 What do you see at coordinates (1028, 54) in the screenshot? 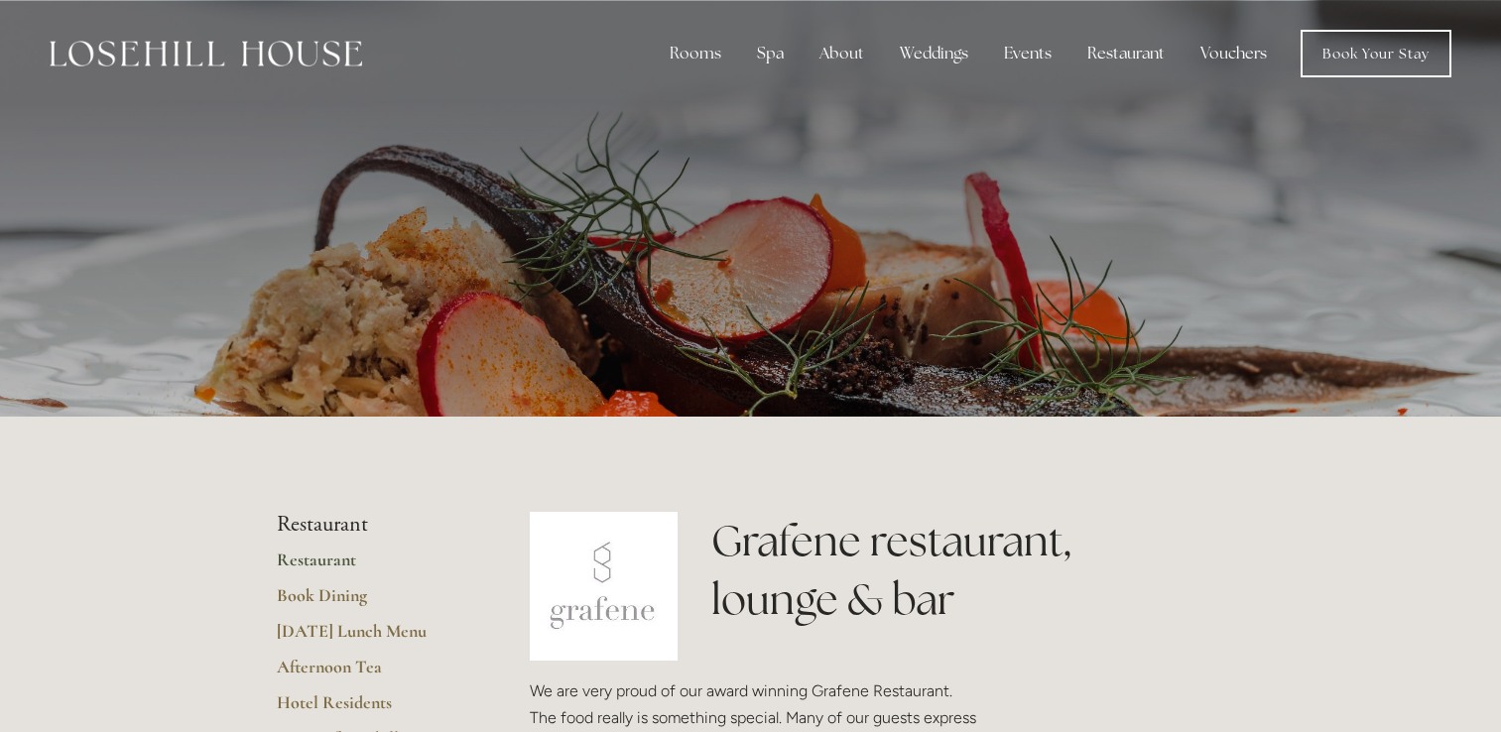
I see `div: Events` at bounding box center [1028, 54].